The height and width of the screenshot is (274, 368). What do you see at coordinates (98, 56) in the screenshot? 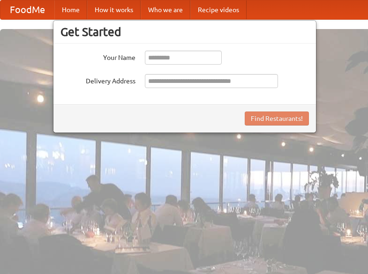
I see `label: Your Name` at bounding box center [98, 56].